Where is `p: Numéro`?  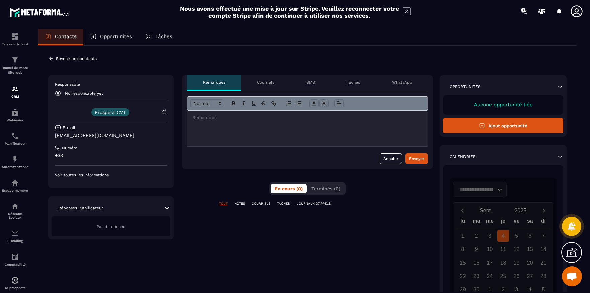
p: Numéro is located at coordinates (70, 148).